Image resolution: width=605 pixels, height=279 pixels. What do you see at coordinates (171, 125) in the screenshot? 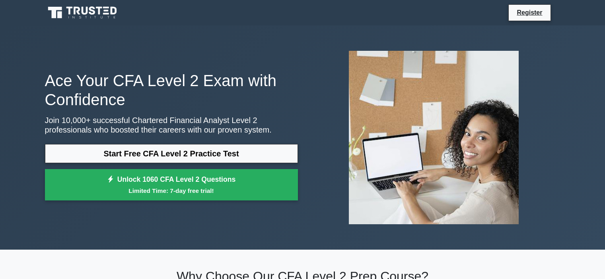
I see `p: Join 10,000+ successful Chartered Financial Analyst Level 2 professionals who boosted their caree...` at bounding box center [171, 125].